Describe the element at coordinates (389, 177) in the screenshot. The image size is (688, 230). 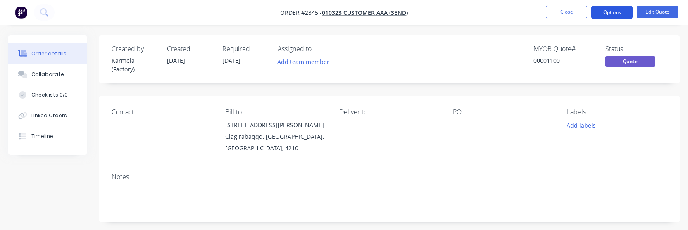
I see `div: Notes` at that location.